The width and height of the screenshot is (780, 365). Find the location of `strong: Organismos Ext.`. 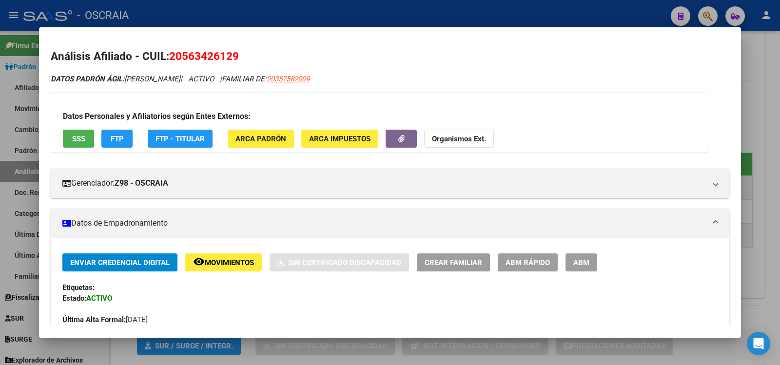

strong: Organismos Ext. is located at coordinates (459, 139).